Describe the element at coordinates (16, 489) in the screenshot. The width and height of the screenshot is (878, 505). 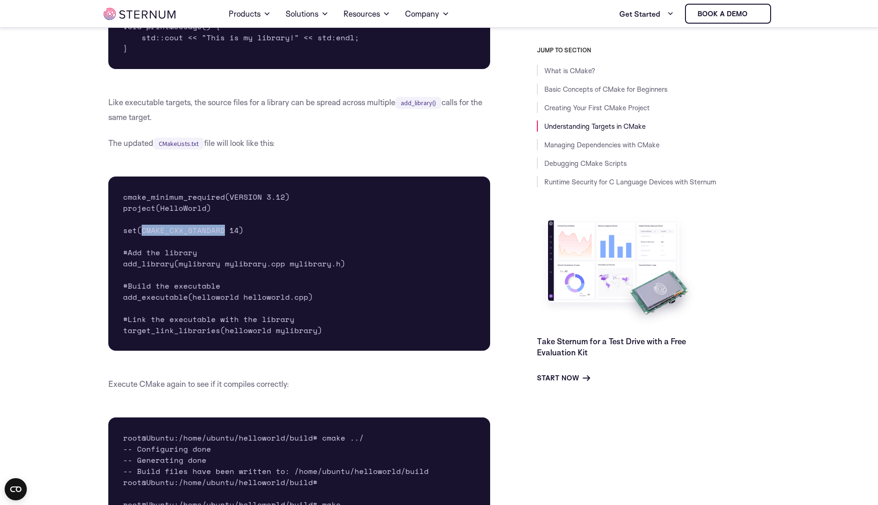
I see `button: Open CMP widget` at that location.